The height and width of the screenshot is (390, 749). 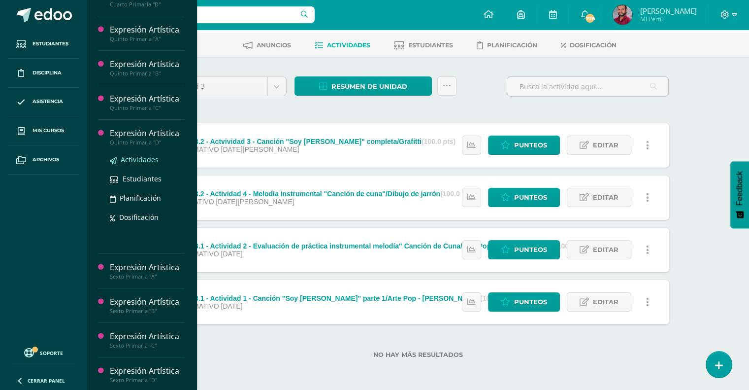 I want to click on div: Quinto Primaria "A", so click(x=147, y=39).